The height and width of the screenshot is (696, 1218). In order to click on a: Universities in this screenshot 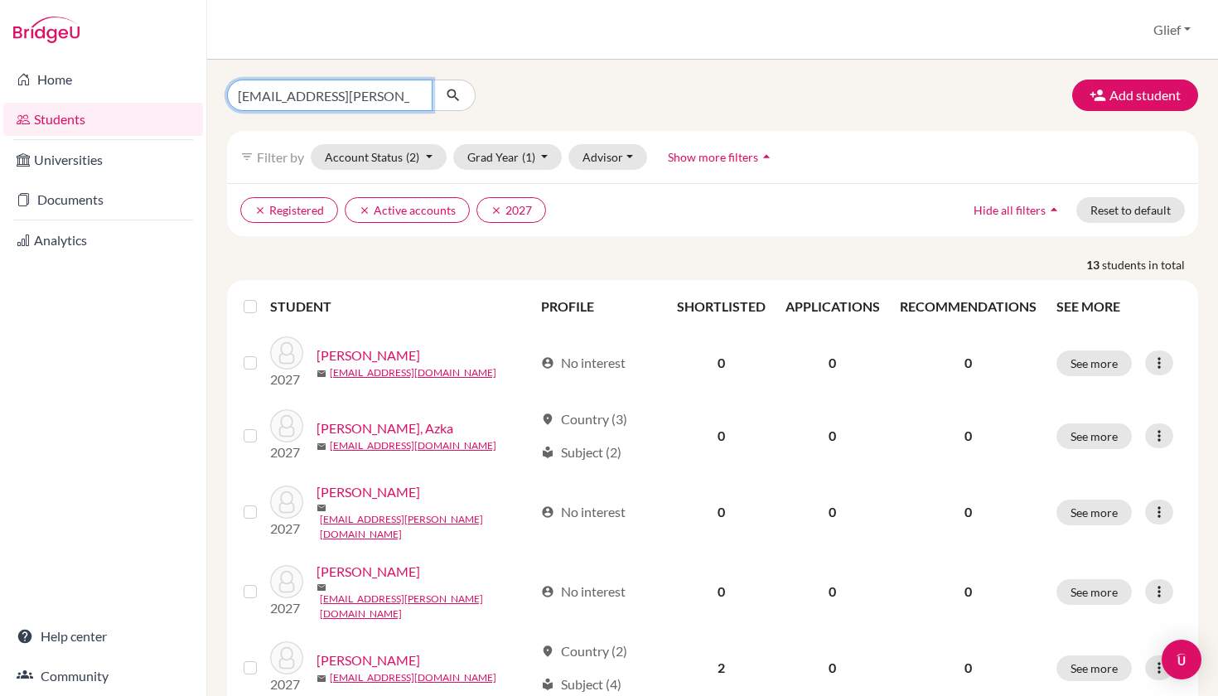, I will do `click(103, 160)`.